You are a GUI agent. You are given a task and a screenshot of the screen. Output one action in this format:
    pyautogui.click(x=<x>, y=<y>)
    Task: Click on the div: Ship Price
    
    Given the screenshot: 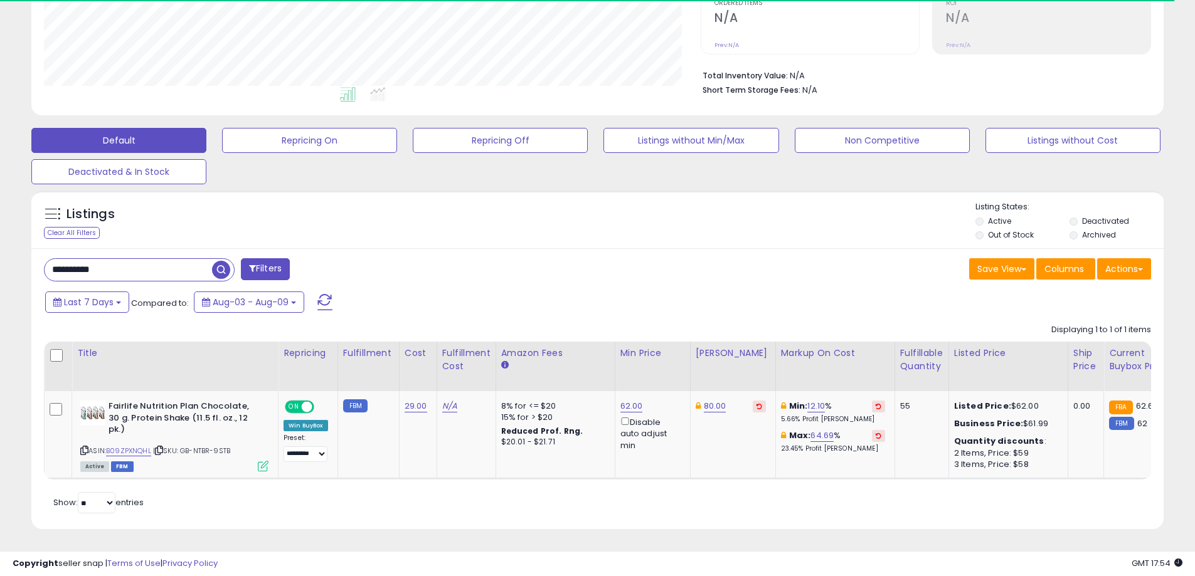 What is the action you would take?
    pyautogui.click(x=1085, y=360)
    